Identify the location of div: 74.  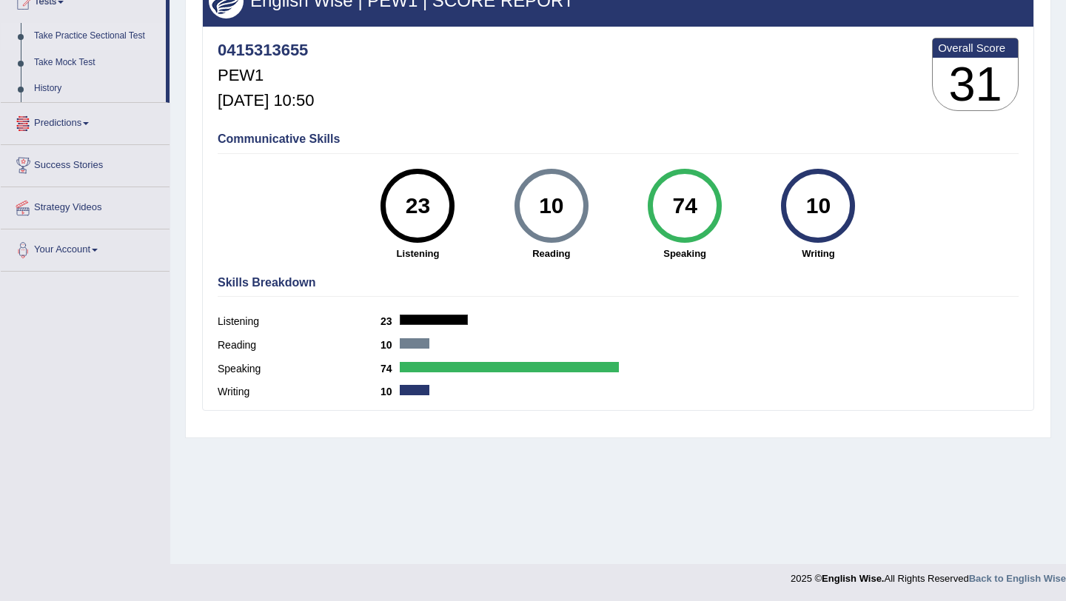
(684, 206).